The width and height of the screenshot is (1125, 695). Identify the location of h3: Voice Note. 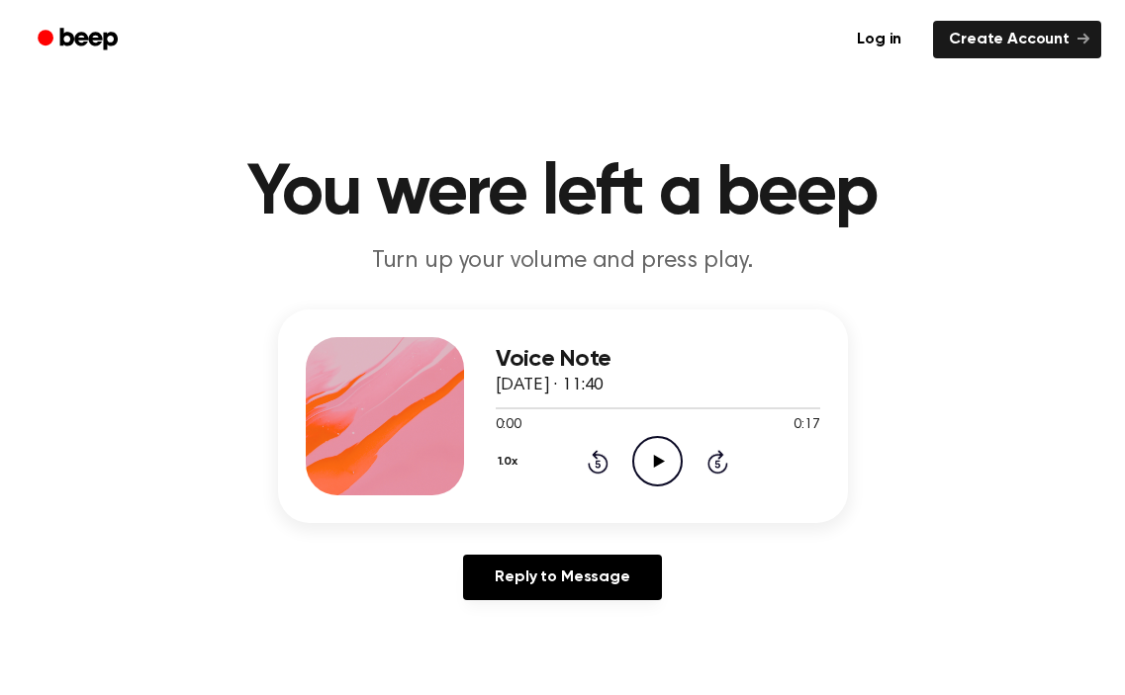
(658, 359).